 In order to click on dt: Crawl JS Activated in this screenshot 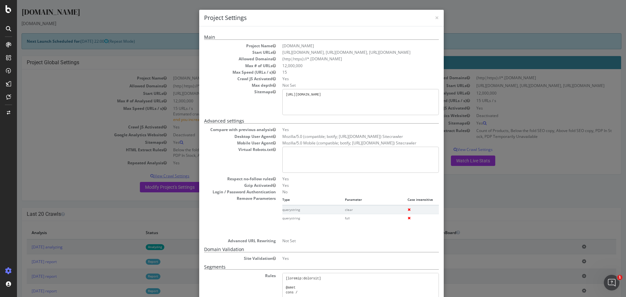, I will do `click(223, 79)`.